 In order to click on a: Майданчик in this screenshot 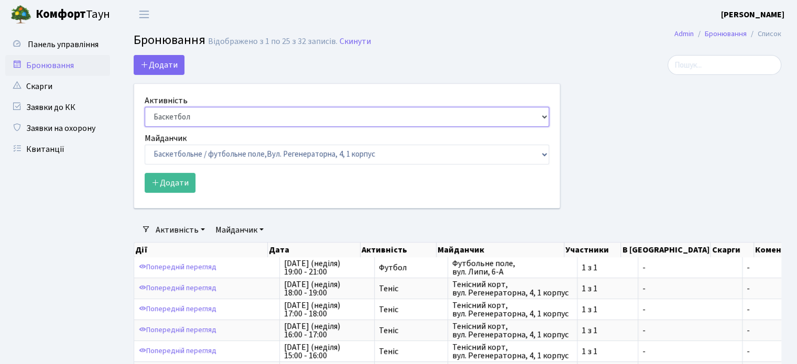, I will do `click(240, 230)`.